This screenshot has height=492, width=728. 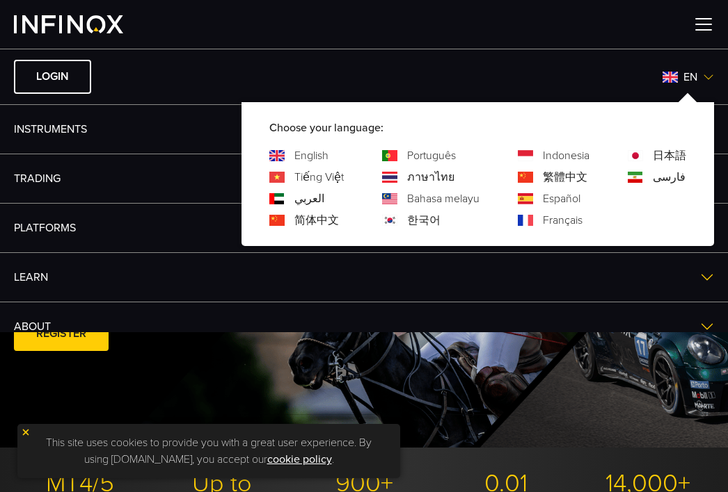 What do you see at coordinates (669, 156) in the screenshot?
I see `a: 日本語` at bounding box center [669, 156].